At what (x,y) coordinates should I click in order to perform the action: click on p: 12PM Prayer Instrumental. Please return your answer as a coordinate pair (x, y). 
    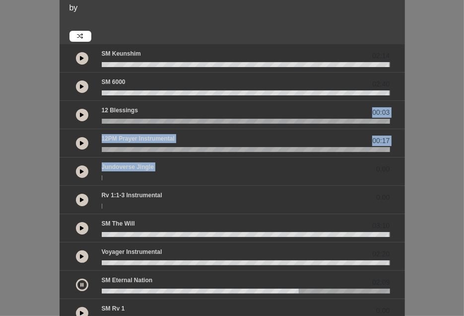
    Looking at the image, I should click on (138, 139).